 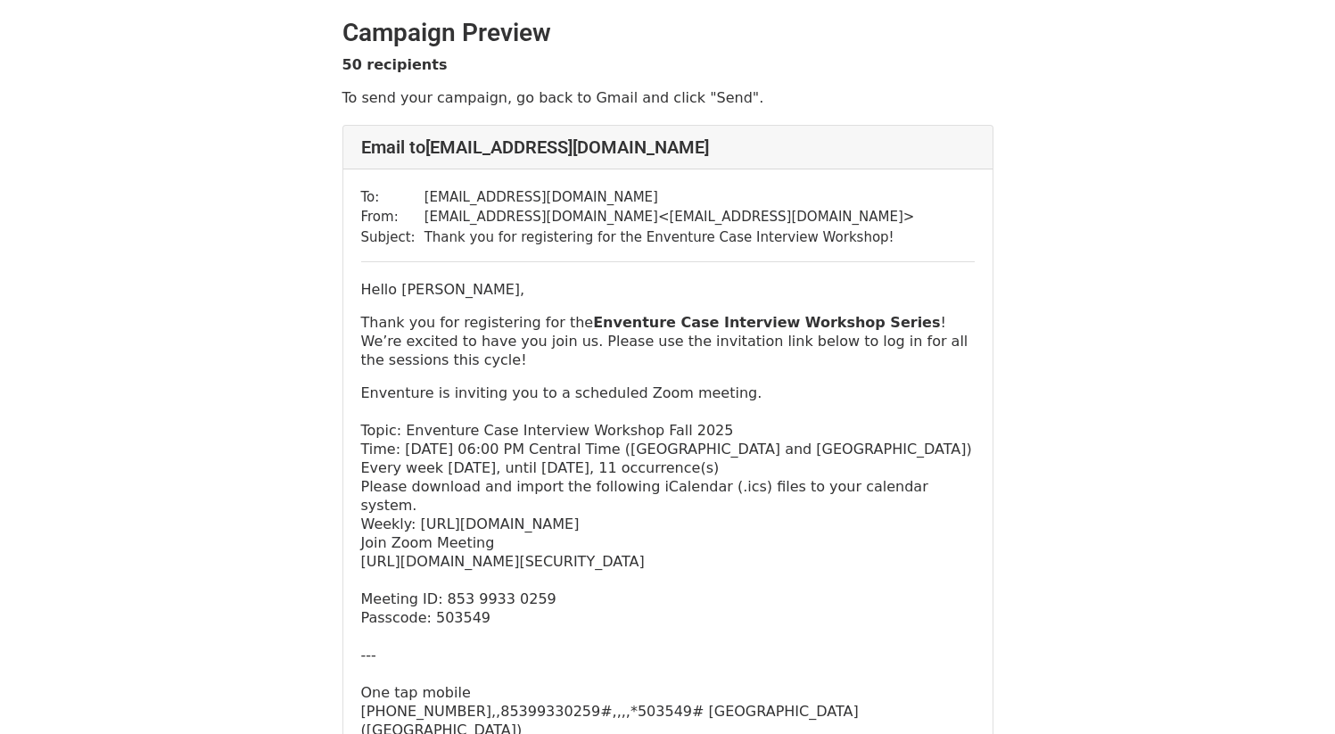 I want to click on p: To send your campaign, go back to Gmail and click "Send"., so click(x=668, y=97).